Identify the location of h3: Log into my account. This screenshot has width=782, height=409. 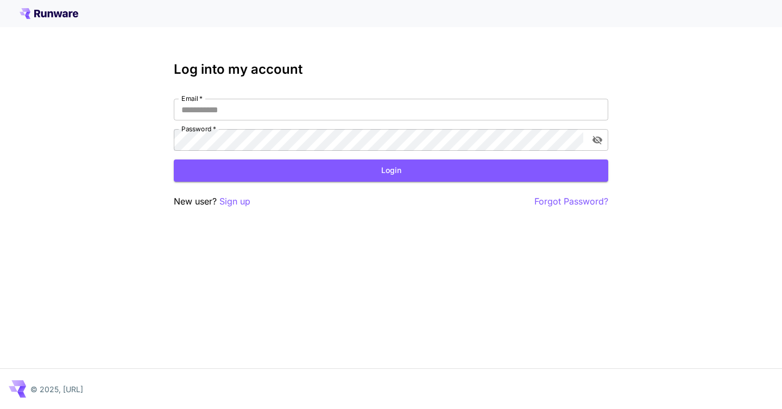
(391, 69).